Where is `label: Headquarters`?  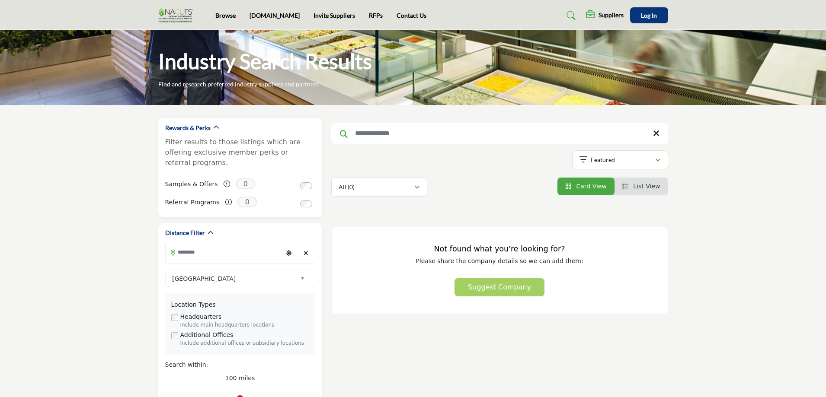
label: Headquarters is located at coordinates (201, 317).